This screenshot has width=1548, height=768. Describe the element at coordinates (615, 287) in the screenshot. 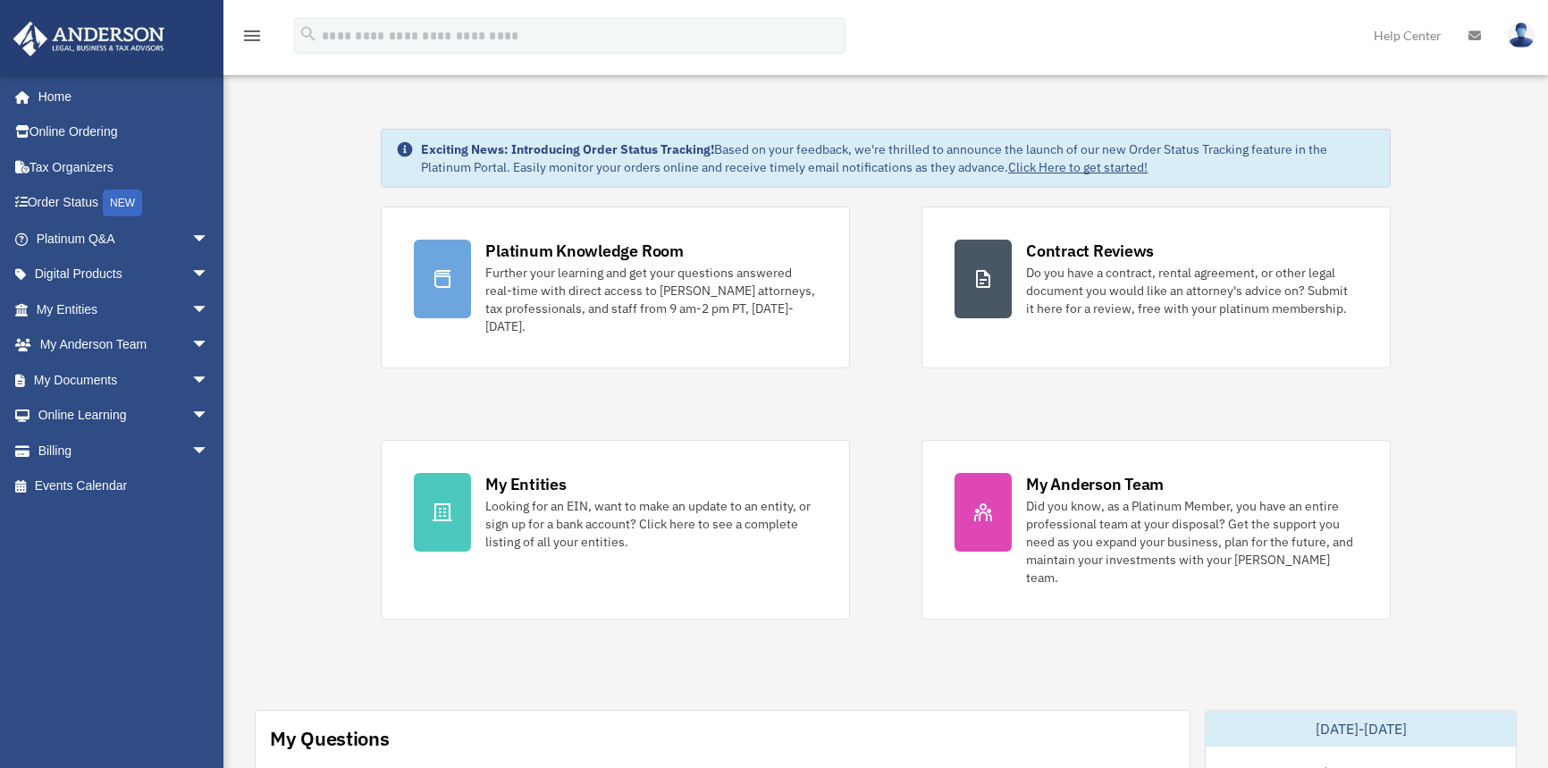

I see `a: Platinum Knowledge Room Further your learning and get your questions answered real-time with dire...` at that location.